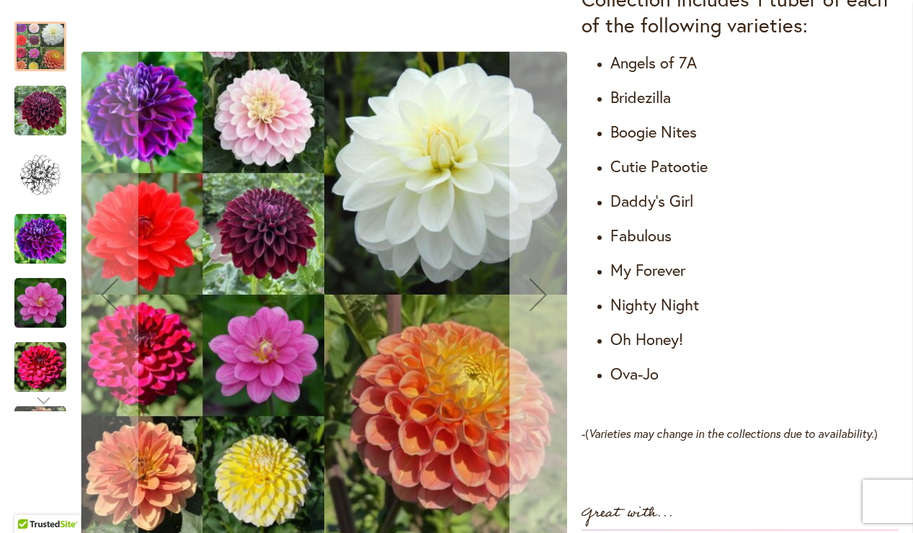 The width and height of the screenshot is (913, 533). What do you see at coordinates (755, 201) in the screenshot?
I see `h4: Daddy's Girl` at bounding box center [755, 201].